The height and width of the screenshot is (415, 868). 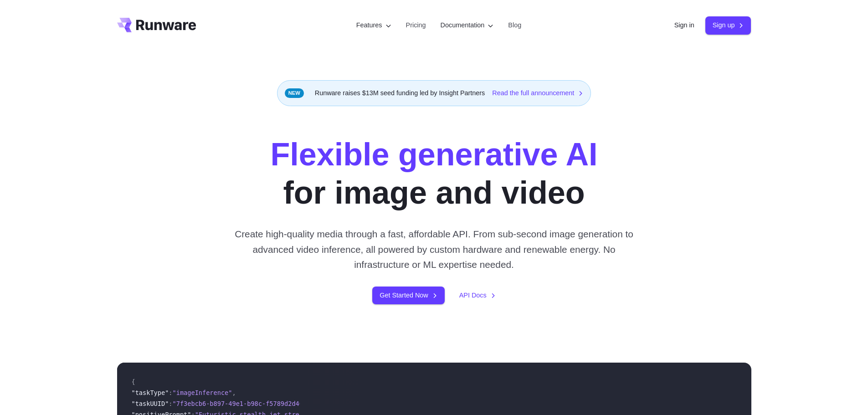 What do you see at coordinates (150, 393) in the screenshot?
I see `span: "taskType"` at bounding box center [150, 393].